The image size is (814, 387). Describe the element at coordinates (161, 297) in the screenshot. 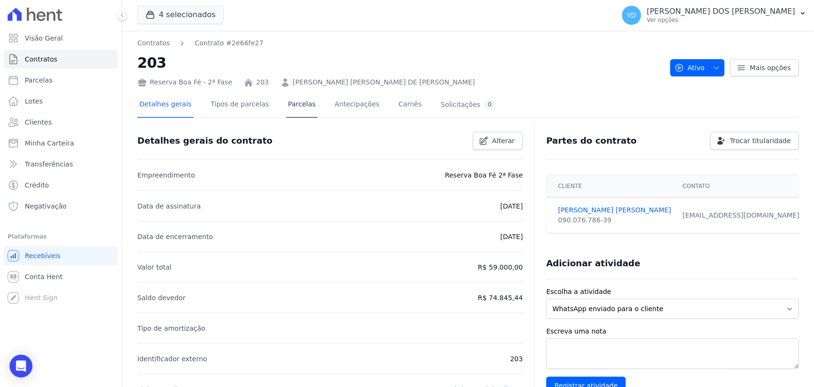

I see `p: Saldo devedor` at that location.